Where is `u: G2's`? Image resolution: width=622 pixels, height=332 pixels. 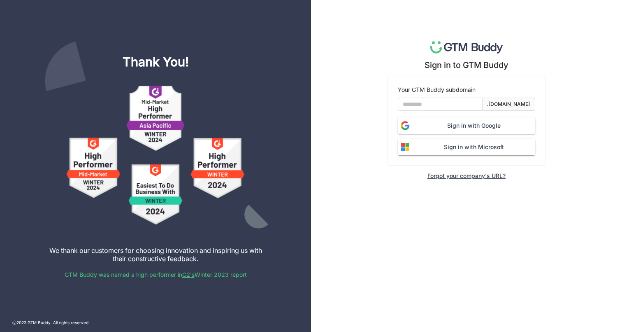 u: G2's is located at coordinates (188, 274).